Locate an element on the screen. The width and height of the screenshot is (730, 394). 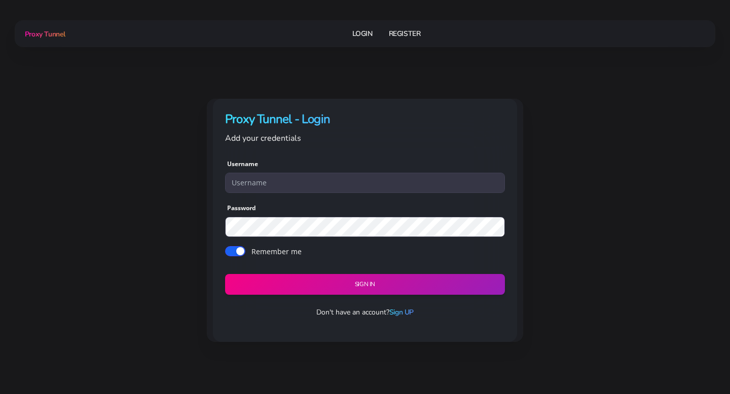
h4: Proxy Tunnel - Login is located at coordinates (365, 119).